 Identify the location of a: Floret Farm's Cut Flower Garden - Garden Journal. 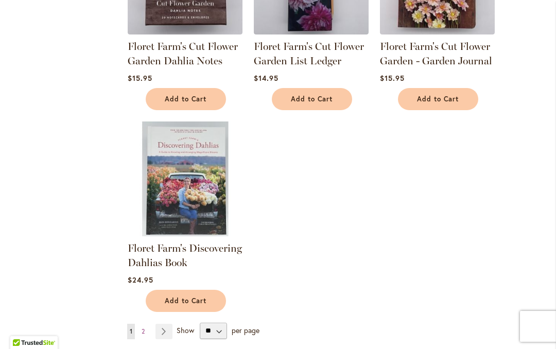
(436, 54).